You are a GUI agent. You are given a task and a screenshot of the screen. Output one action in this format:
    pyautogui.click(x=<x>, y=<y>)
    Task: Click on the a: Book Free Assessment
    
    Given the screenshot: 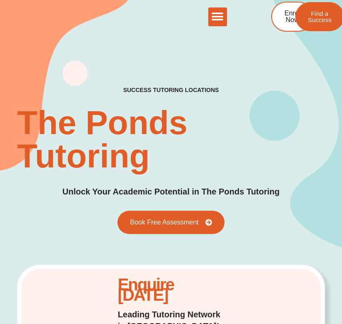 What is the action you would take?
    pyautogui.click(x=171, y=222)
    